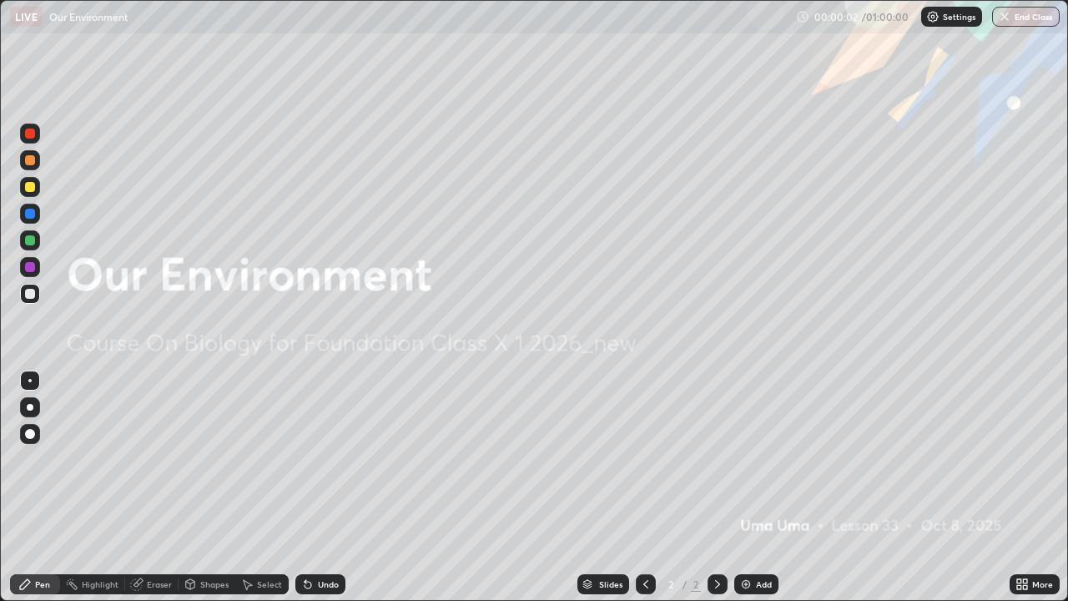 Image resolution: width=1068 pixels, height=601 pixels. Describe the element at coordinates (764, 584) in the screenshot. I see `div: Add` at that location.